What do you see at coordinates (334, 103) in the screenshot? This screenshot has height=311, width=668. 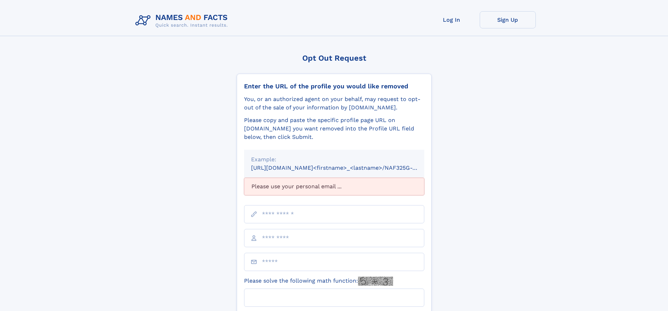 I see `div: You, or an authorized agent on your behalf, may request to opt-out of the sale of your informatio...` at bounding box center [334, 103].